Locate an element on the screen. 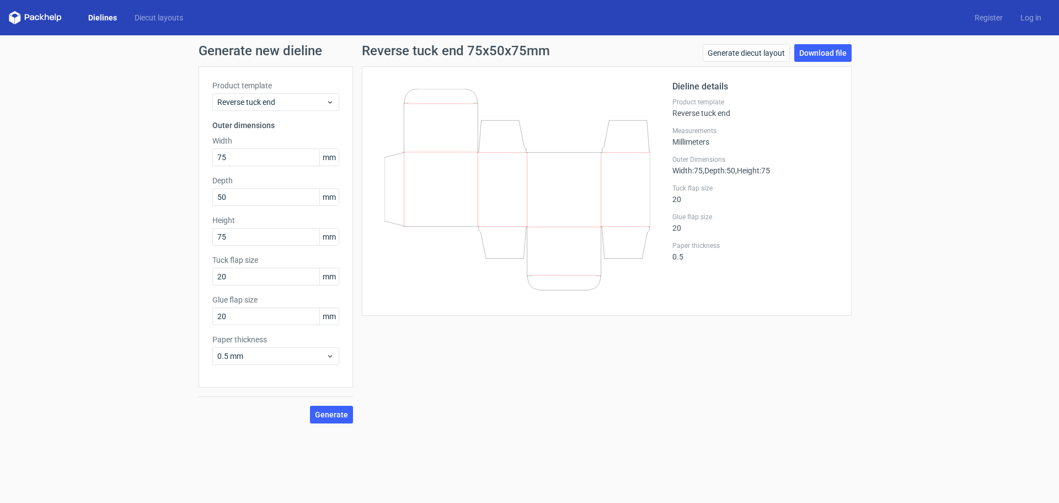 Image resolution: width=1059 pixels, height=503 pixels. a: Register is located at coordinates (988, 18).